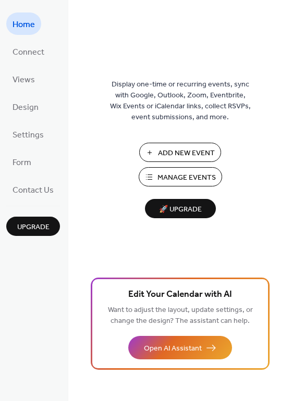 Image resolution: width=292 pixels, height=401 pixels. What do you see at coordinates (180, 177) in the screenshot?
I see `button: Manage Events` at bounding box center [180, 177].